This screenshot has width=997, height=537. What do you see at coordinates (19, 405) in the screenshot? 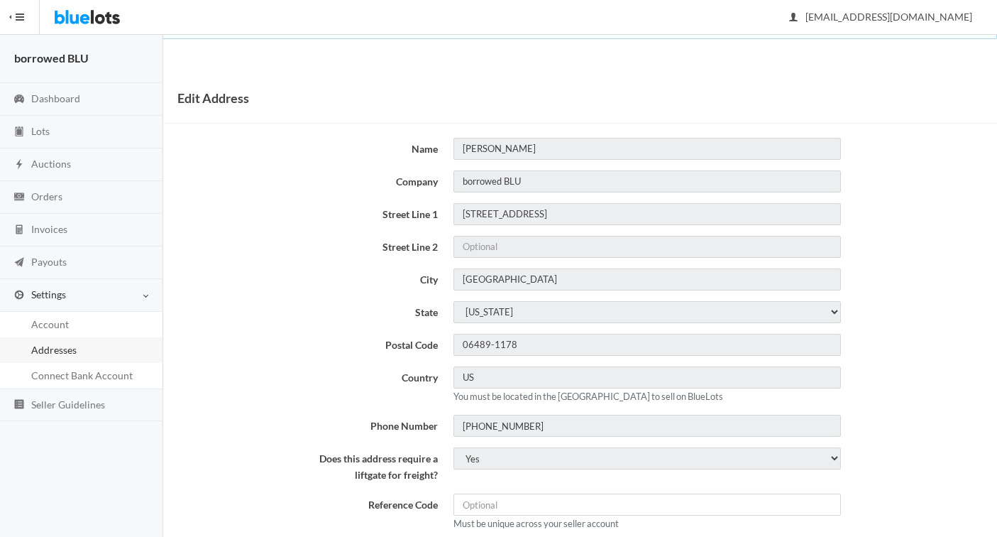
I see `ion-icon: list box` at bounding box center [19, 405].